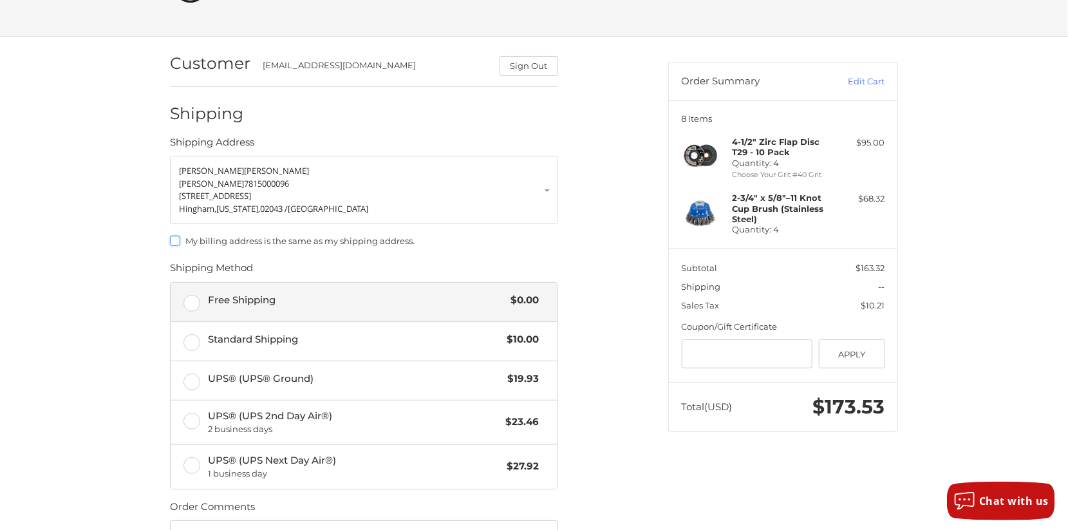 The image size is (1068, 530). Describe the element at coordinates (783, 118) in the screenshot. I see `h3: 8 Items` at that location.